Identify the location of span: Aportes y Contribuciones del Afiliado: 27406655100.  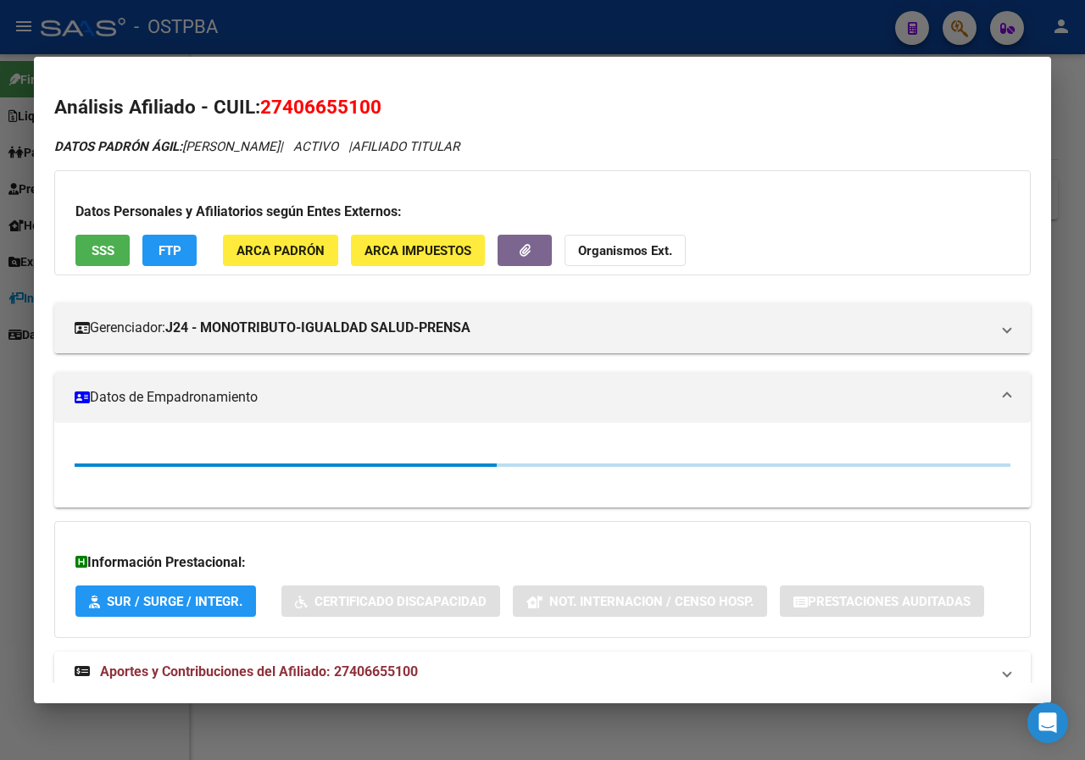
(258, 671).